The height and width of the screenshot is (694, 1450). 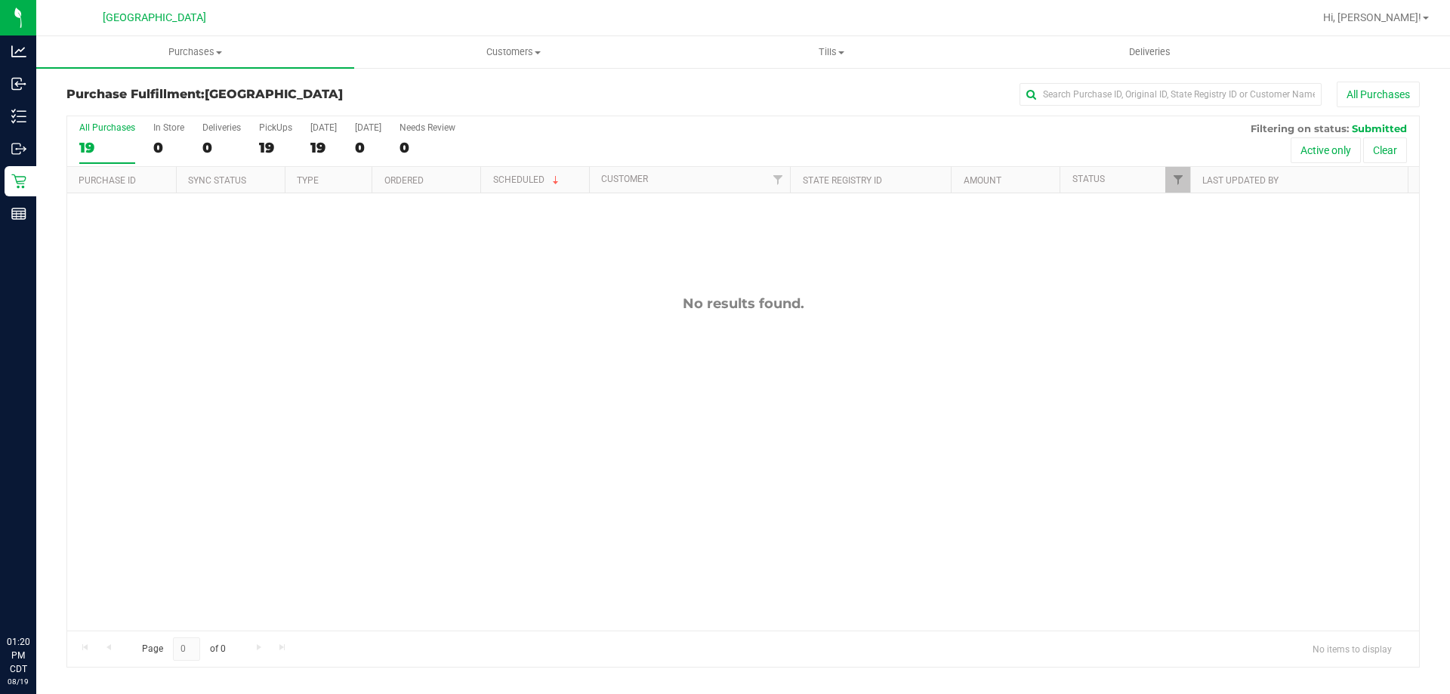 I want to click on span: No items to display, so click(x=1352, y=649).